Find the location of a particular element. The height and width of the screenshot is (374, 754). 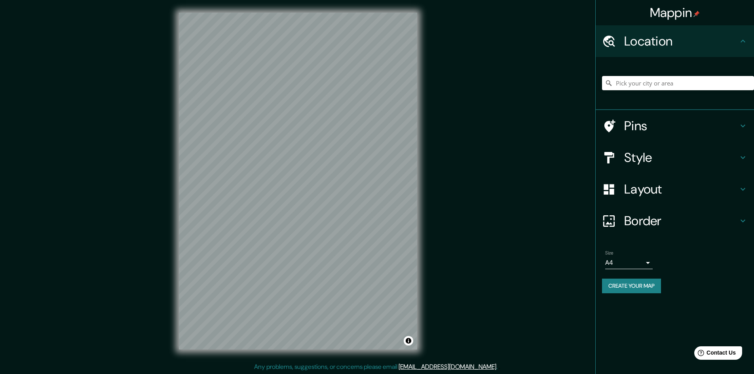

div: Border is located at coordinates (675, 221).